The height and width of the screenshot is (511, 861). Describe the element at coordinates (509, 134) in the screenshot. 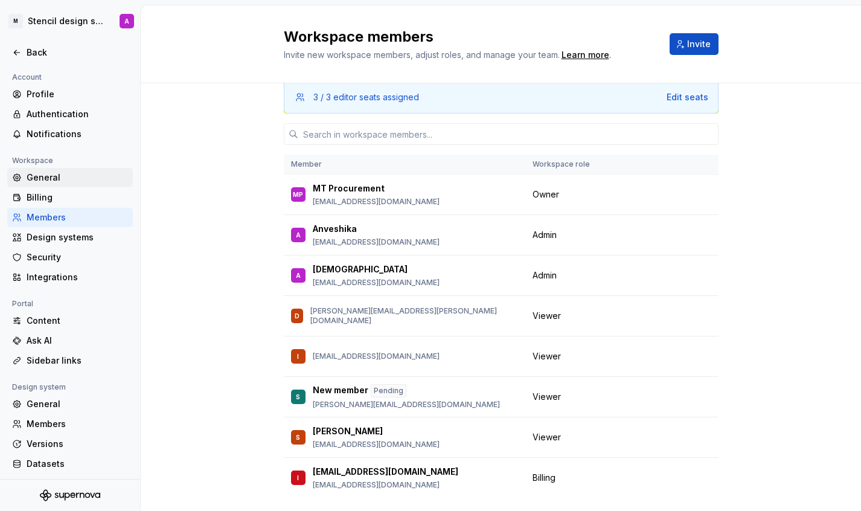

I see `input: Search in workspace members...` at that location.